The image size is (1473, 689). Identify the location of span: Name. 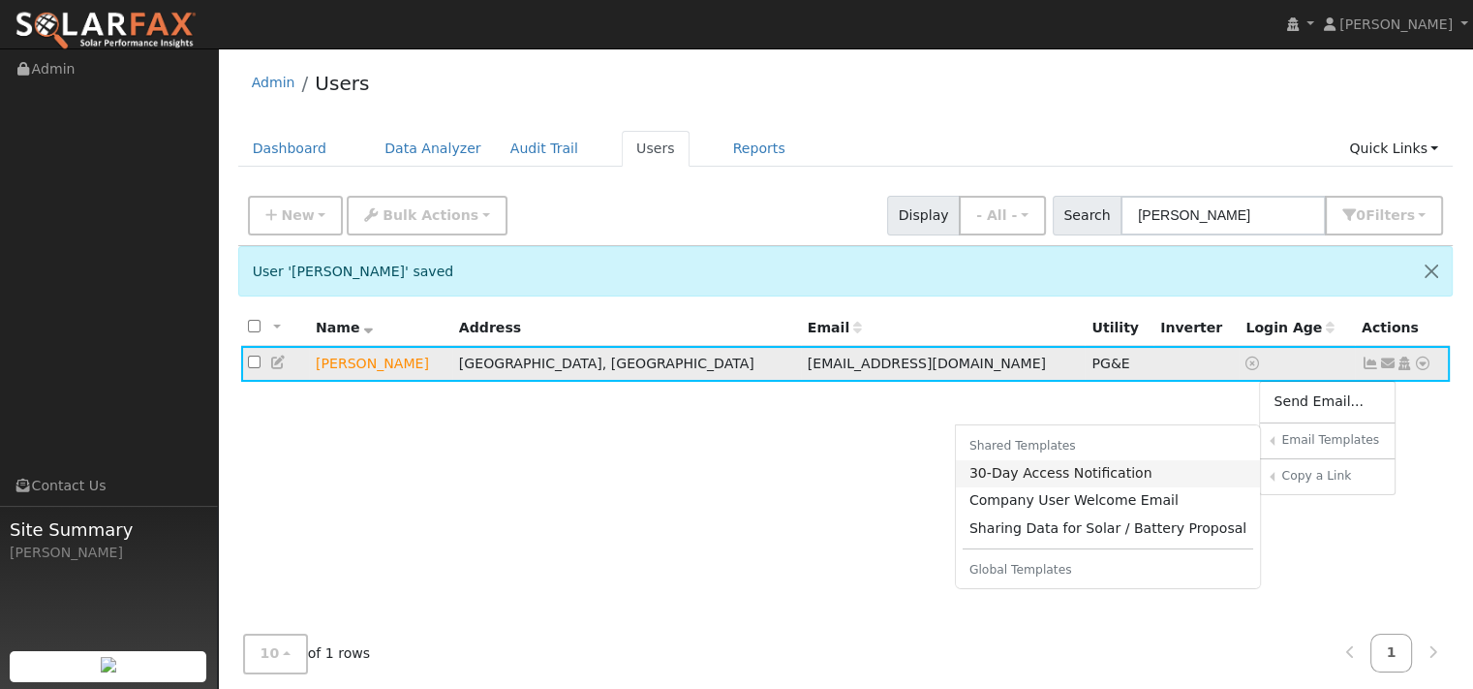
(344, 327).